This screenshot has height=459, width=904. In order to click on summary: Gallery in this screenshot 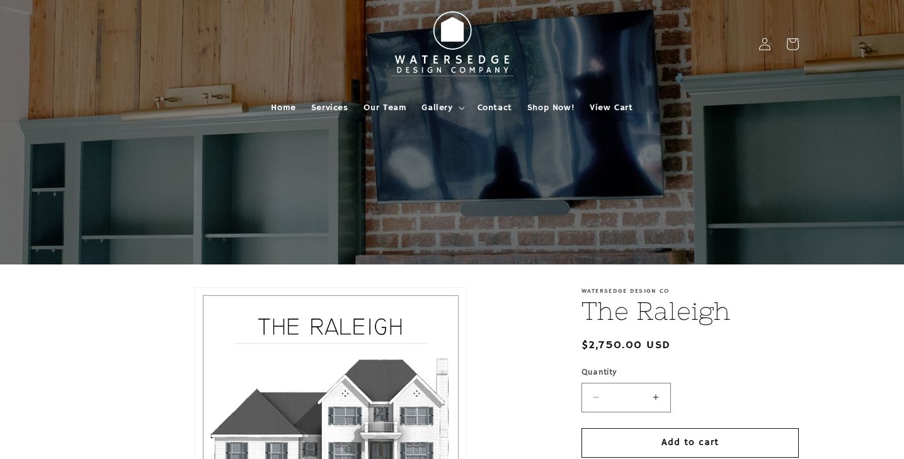, I will do `click(442, 108)`.